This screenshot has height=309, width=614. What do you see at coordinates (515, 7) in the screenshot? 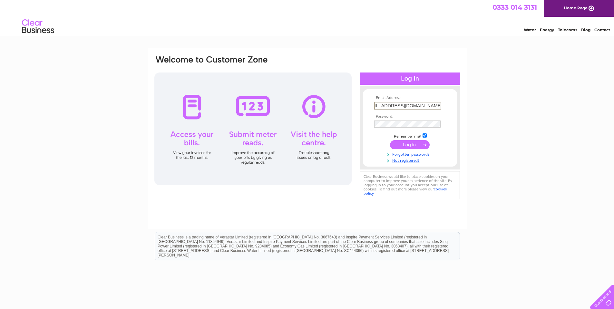
I see `span: 0333 014 3131` at bounding box center [515, 7].